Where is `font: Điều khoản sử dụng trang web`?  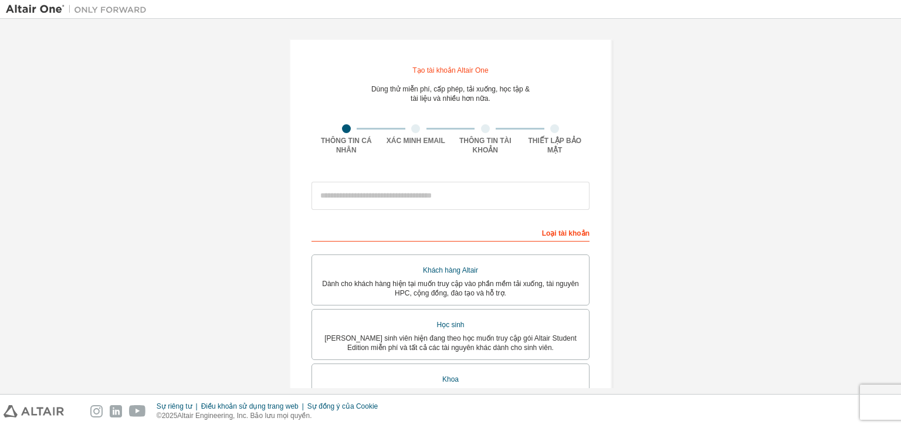 font: Điều khoản sử dụng trang web is located at coordinates (250, 406).